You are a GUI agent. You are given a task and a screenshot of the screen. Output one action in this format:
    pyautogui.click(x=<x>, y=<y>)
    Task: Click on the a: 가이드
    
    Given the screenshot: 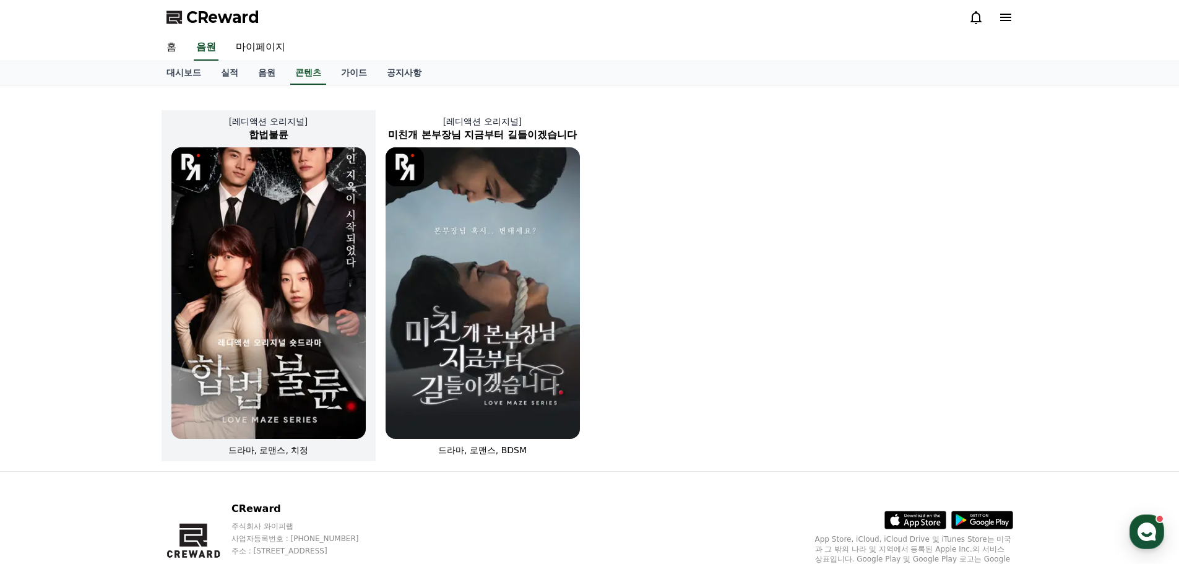 What is the action you would take?
    pyautogui.click(x=354, y=73)
    